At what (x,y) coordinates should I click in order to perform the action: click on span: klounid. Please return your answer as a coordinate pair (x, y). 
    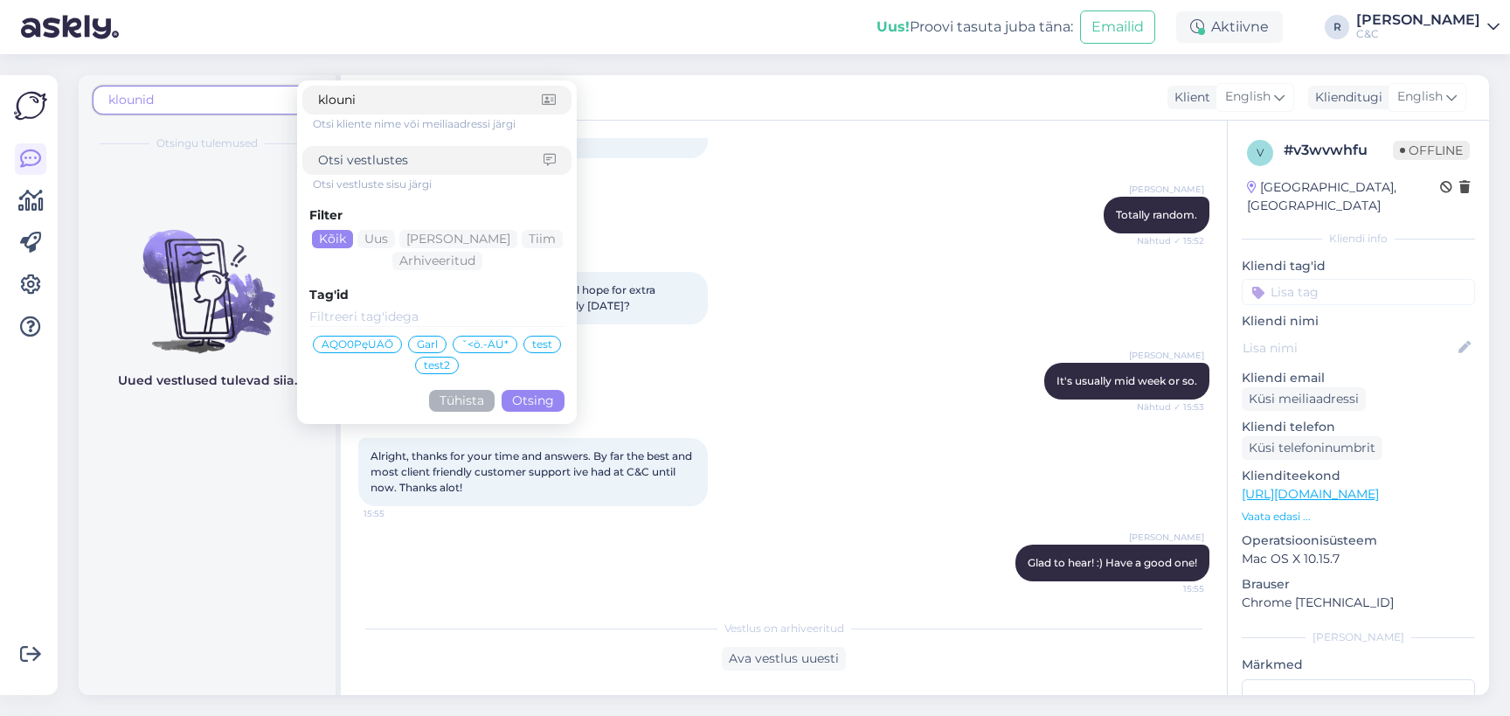
    Looking at the image, I should click on (131, 100).